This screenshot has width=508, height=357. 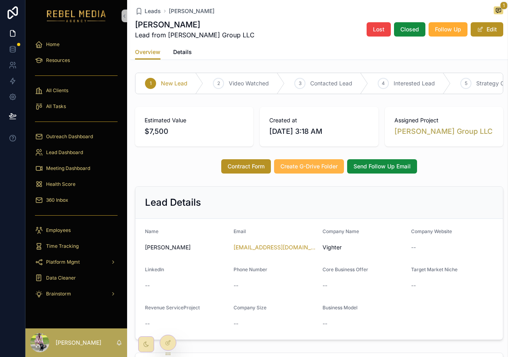 What do you see at coordinates (172, 307) in the screenshot?
I see `span: Revenue ServiceProject` at bounding box center [172, 307].